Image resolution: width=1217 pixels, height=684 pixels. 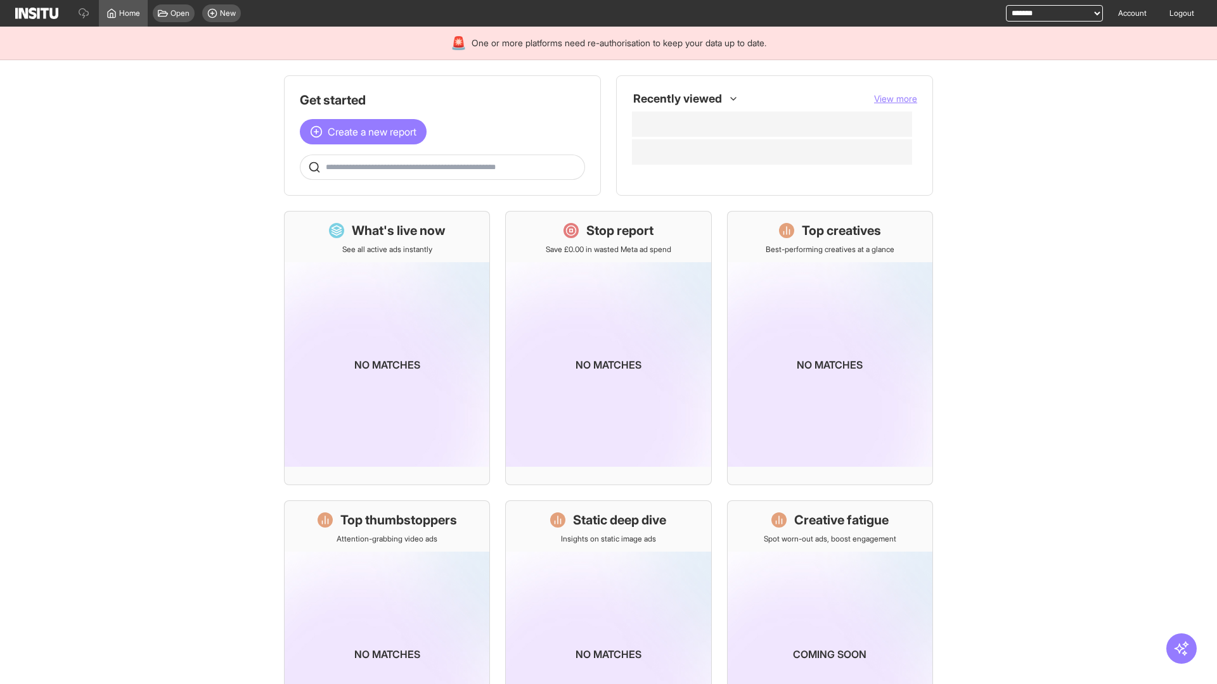 I want to click on span: Home, so click(x=129, y=13).